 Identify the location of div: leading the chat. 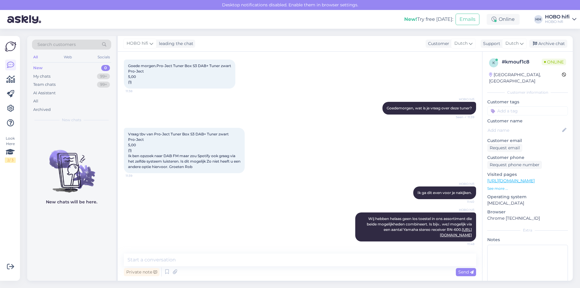
(175, 43).